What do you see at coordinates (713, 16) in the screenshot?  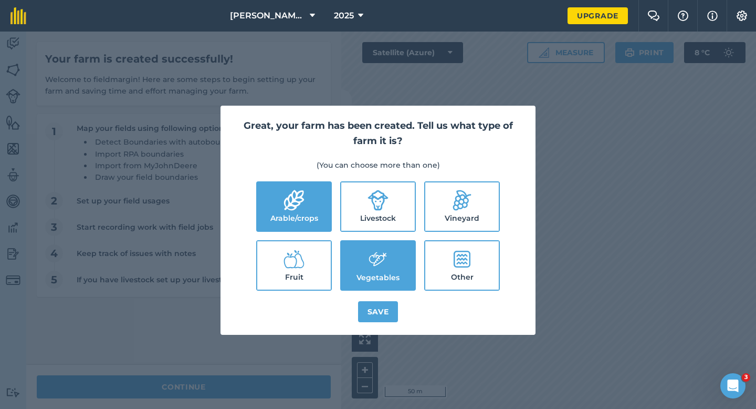 I see `img: svg+xml;base64,PHN2ZyB4bWxucz0iaHR0cDovL3d3dy53My5vcmcvMjAwMC9zdmciIHdpZHRoPSIxNyIgaGVpZ2h0PSIxNy...` at bounding box center [713, 16].